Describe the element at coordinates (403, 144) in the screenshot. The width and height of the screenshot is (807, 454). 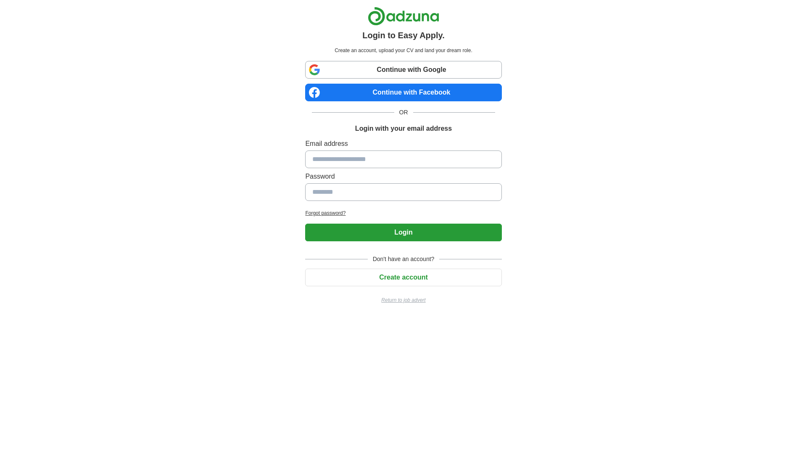
I see `label: Email address` at that location.